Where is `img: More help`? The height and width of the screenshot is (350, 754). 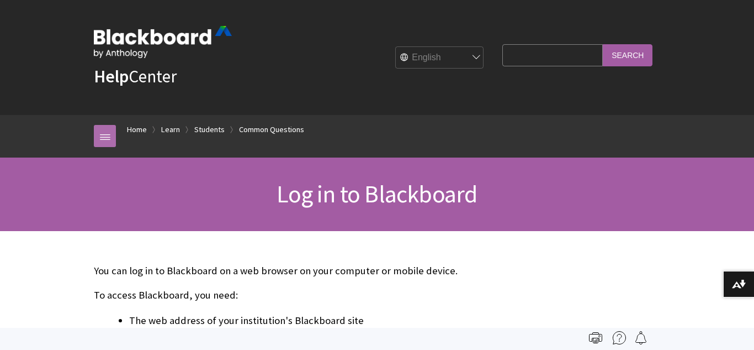 img: More help is located at coordinates (620, 337).